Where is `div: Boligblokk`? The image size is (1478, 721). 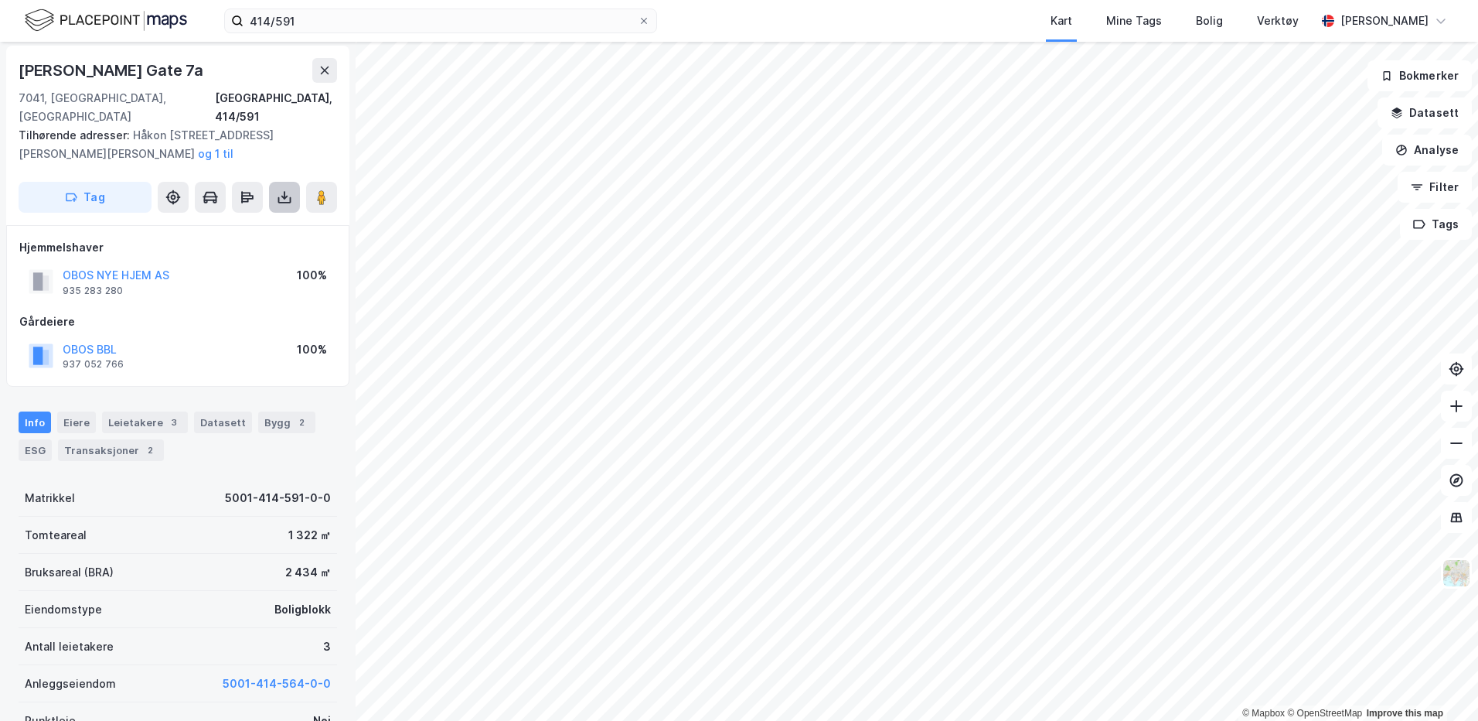
div: Boligblokk is located at coordinates (302, 609).